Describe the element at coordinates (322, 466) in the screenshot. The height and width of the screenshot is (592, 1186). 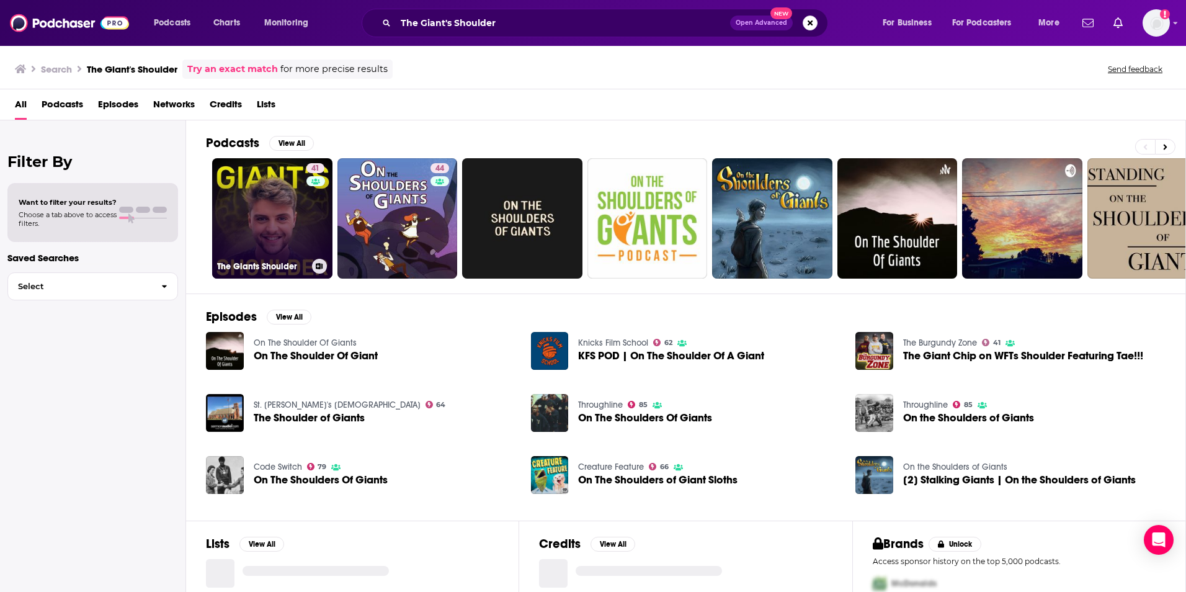
I see `span: 79` at that location.